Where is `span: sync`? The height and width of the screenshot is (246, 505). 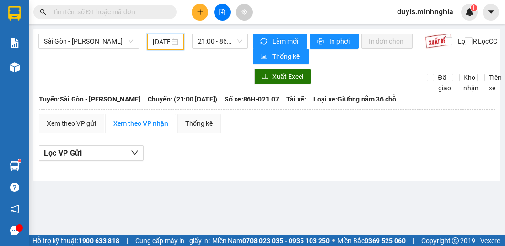 span: sync is located at coordinates (264, 42).